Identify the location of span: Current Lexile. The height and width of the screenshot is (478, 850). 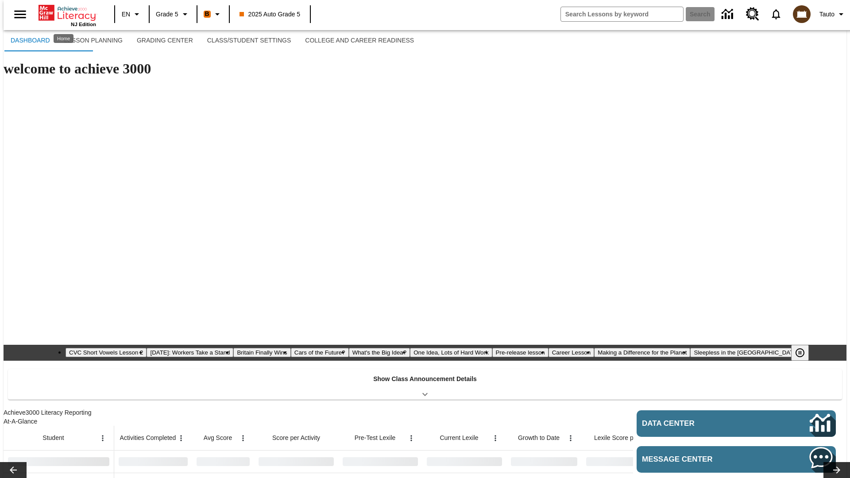
(458, 438).